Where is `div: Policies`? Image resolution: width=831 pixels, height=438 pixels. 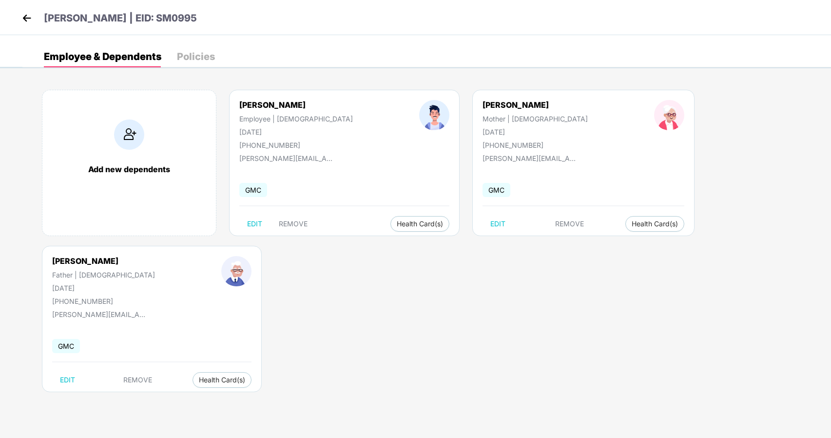 div: Policies is located at coordinates (196, 57).